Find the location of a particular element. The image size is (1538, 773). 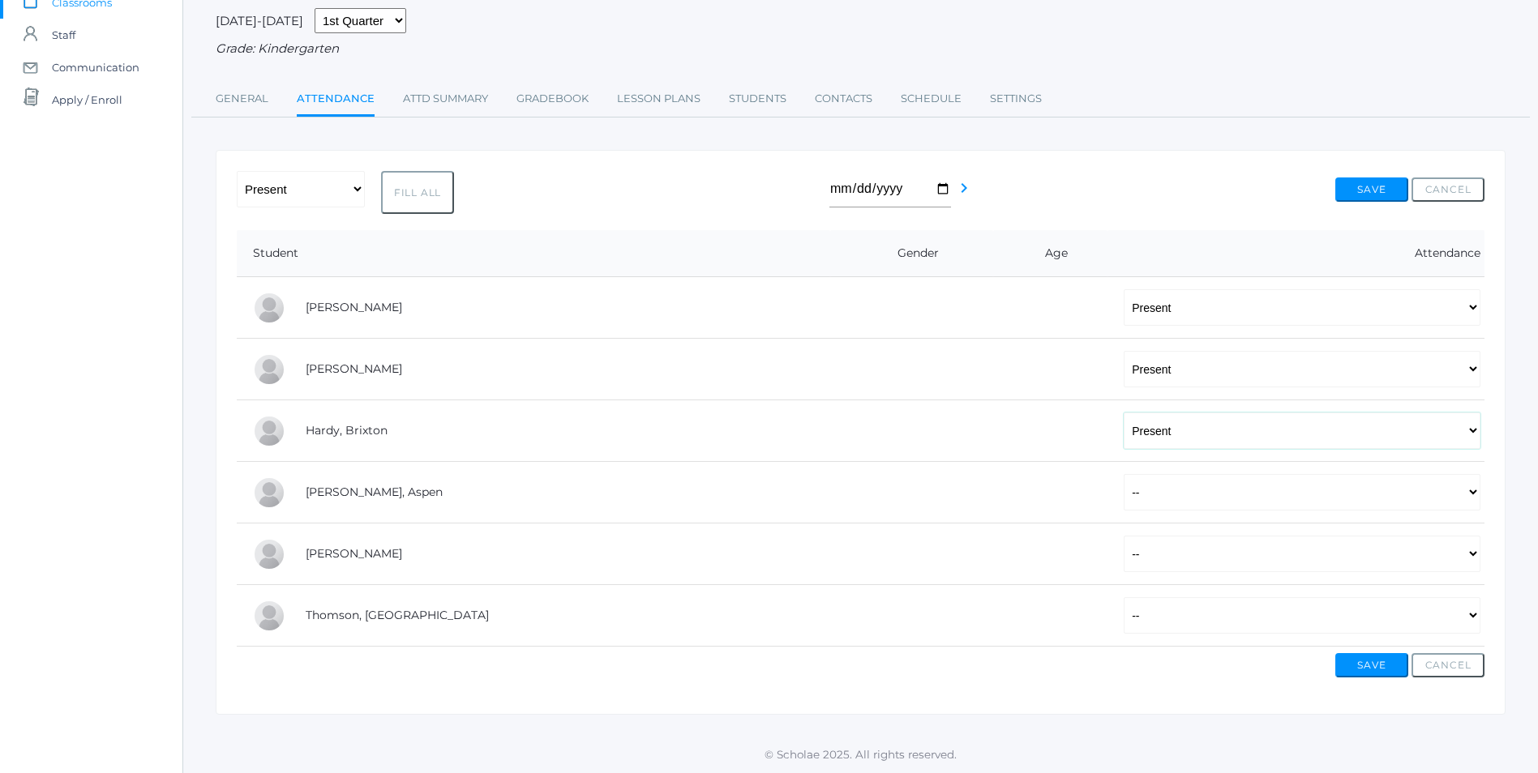

div: Nolan Gagen is located at coordinates (269, 370).